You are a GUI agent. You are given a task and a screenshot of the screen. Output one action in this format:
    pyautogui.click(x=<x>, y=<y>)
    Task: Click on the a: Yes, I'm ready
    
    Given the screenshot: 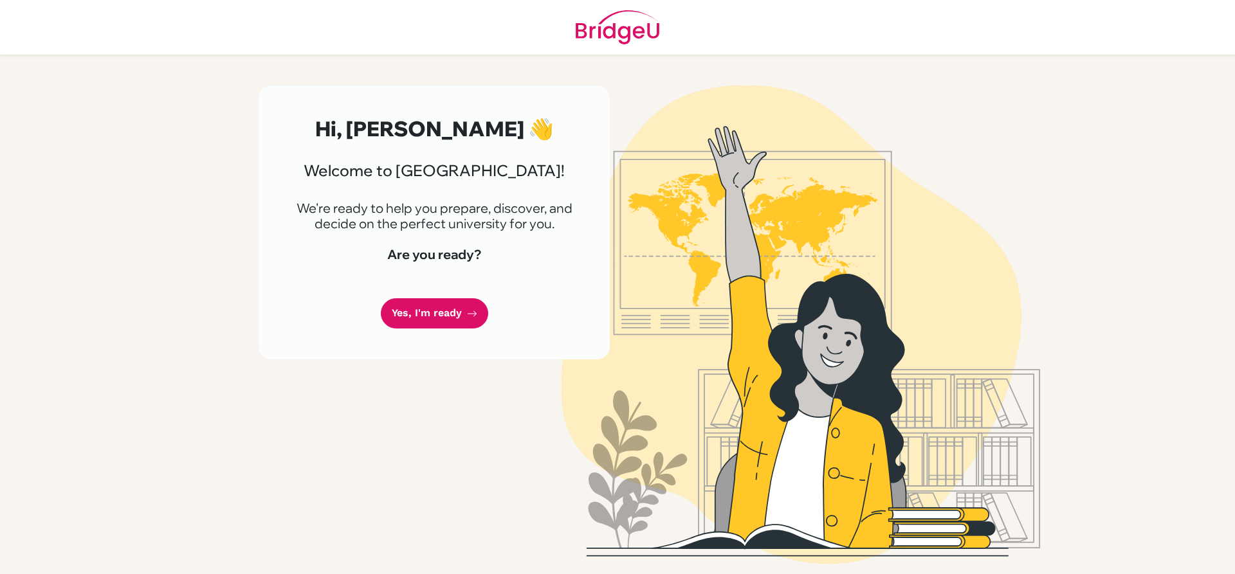 What is the action you would take?
    pyautogui.click(x=434, y=313)
    